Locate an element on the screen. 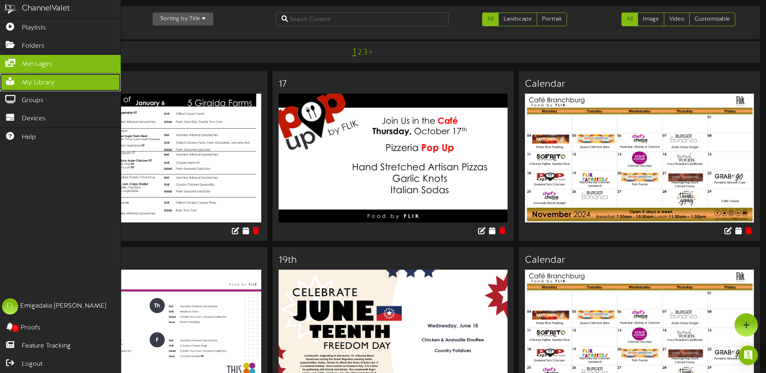 This screenshot has width=766, height=373. h3: 01062025 is located at coordinates (147, 84).